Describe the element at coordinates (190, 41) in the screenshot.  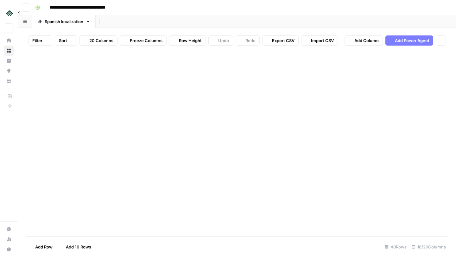
I see `span: Row Height` at that location.